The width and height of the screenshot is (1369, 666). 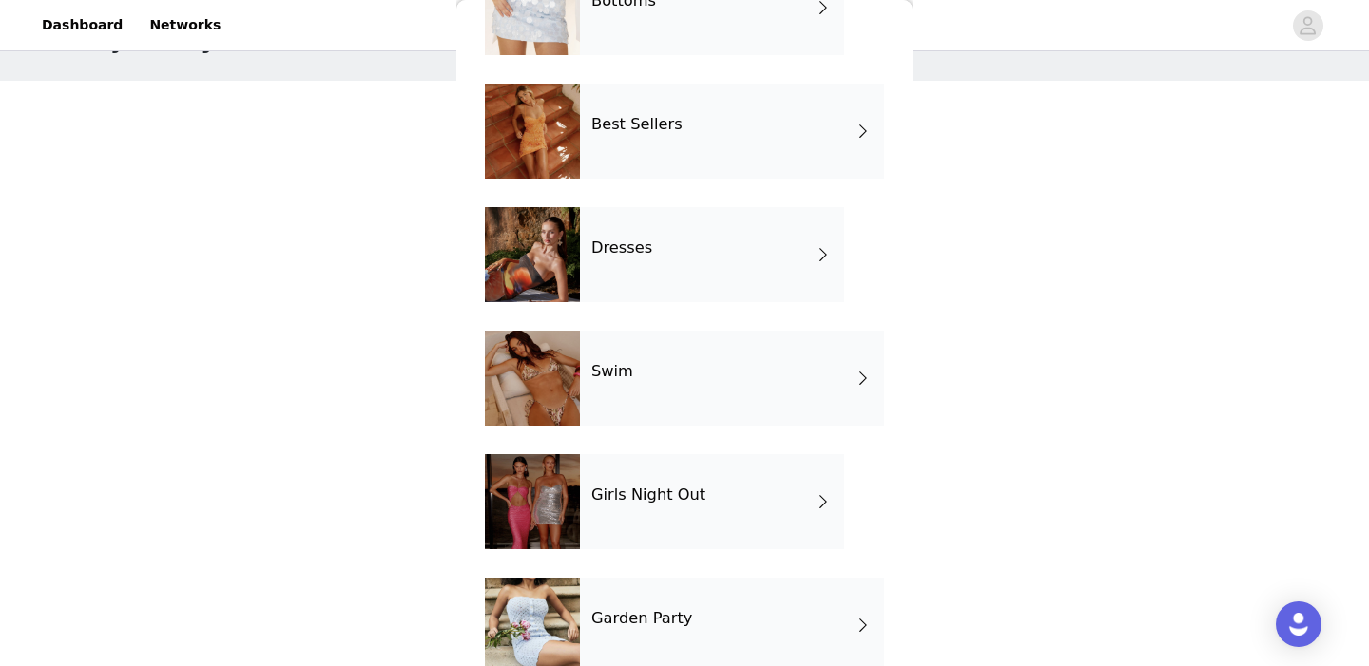 What do you see at coordinates (637, 125) in the screenshot?
I see `h4: Best Sellers` at bounding box center [637, 125].